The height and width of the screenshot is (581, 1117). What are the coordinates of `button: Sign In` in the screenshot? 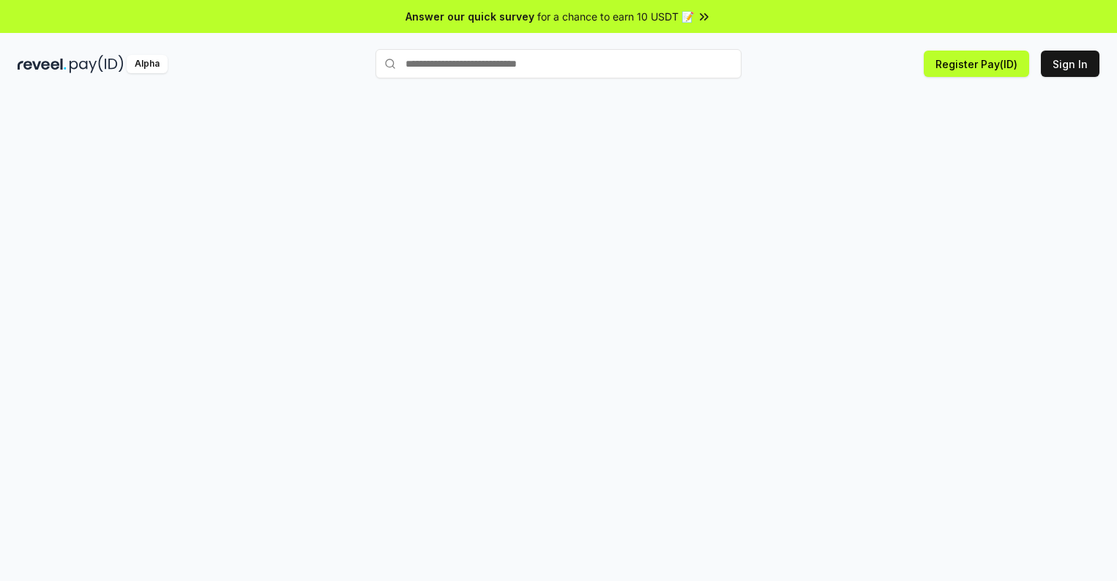 It's located at (1070, 64).